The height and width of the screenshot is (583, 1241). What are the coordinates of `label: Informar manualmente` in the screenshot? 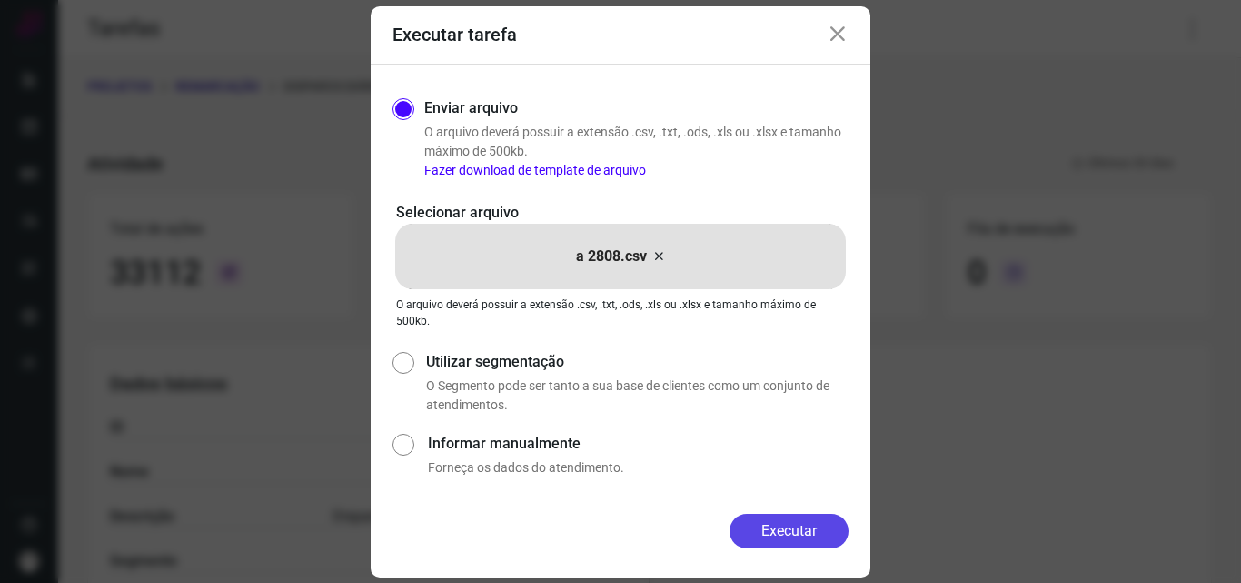 It's located at (638, 443).